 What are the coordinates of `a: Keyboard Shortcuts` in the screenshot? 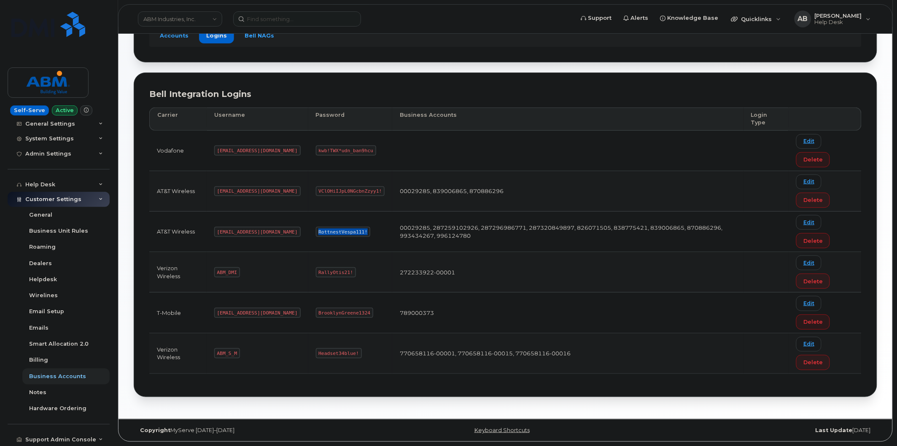 It's located at (502, 430).